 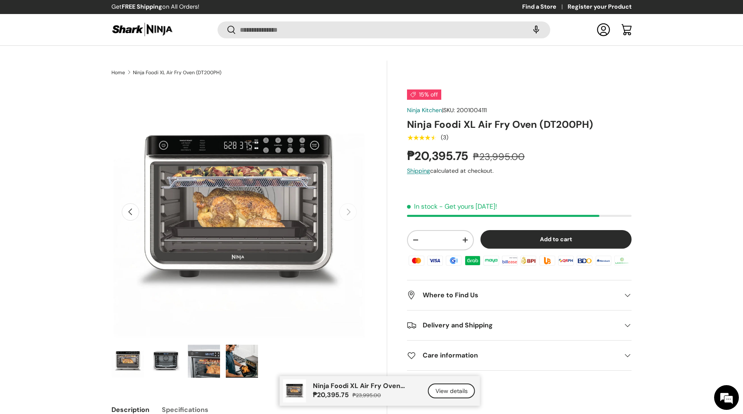 What do you see at coordinates (472, 261) in the screenshot?
I see `img: grabpay` at bounding box center [472, 261].